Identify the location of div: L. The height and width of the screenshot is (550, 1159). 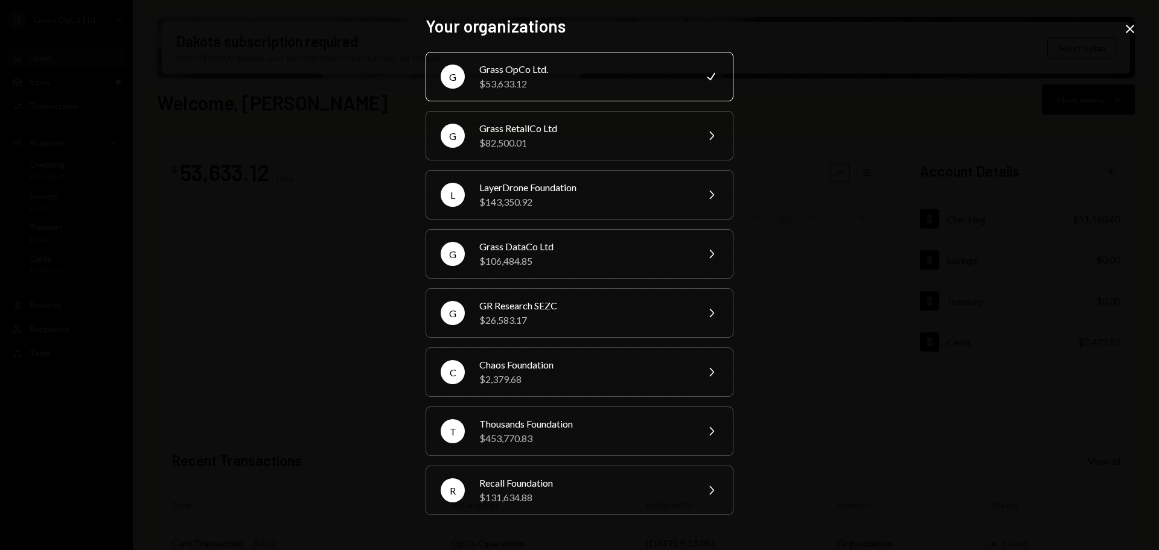
(453, 195).